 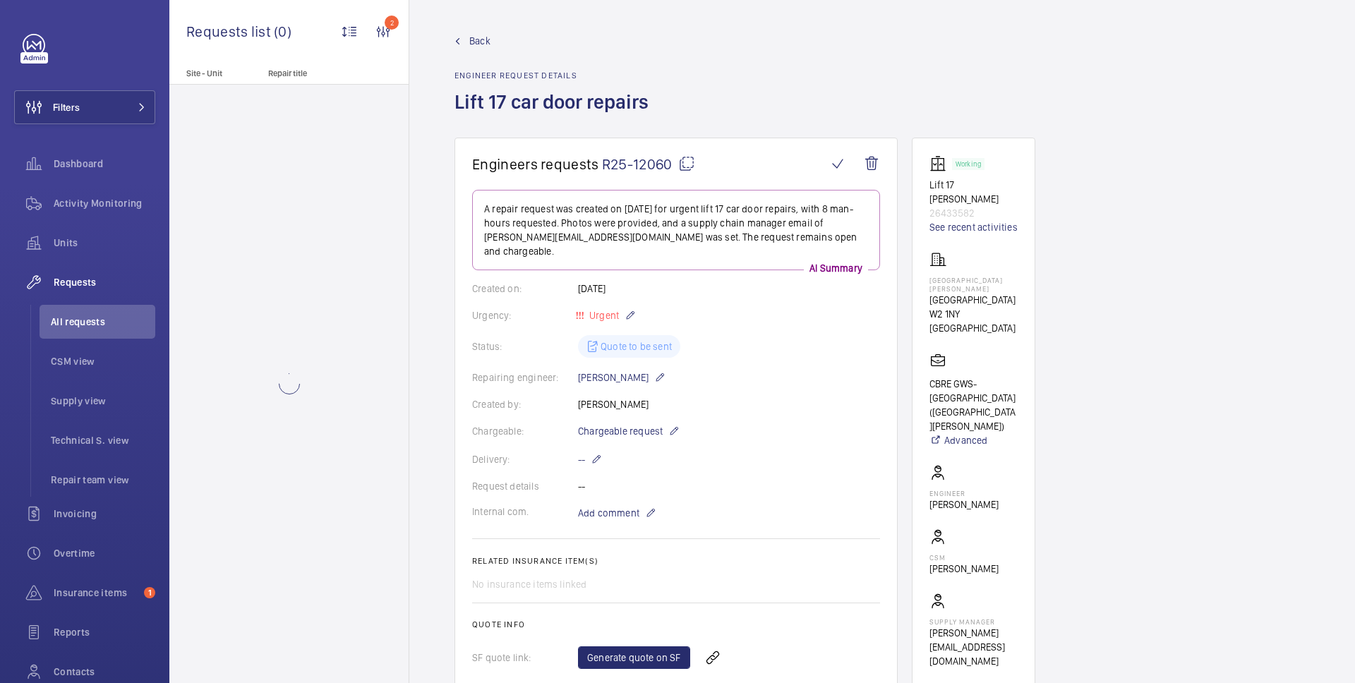 What do you see at coordinates (103, 401) in the screenshot?
I see `span: Supply view` at bounding box center [103, 401].